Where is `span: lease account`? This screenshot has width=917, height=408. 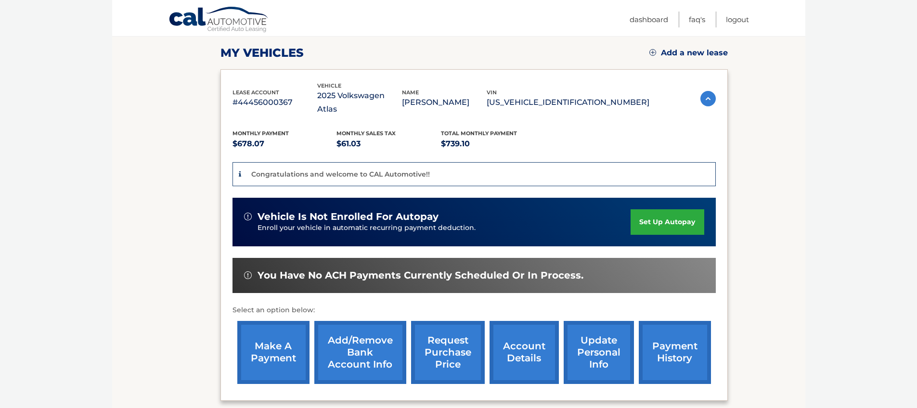 span: lease account is located at coordinates (256, 92).